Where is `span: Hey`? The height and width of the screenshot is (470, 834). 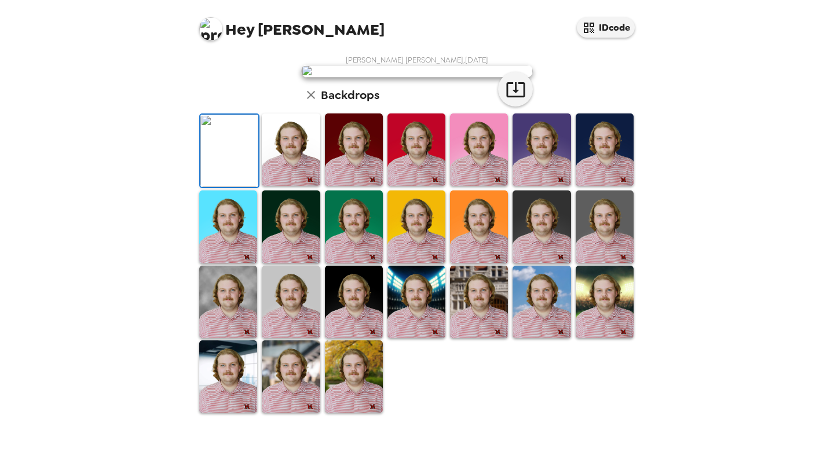 span: Hey is located at coordinates (240, 30).